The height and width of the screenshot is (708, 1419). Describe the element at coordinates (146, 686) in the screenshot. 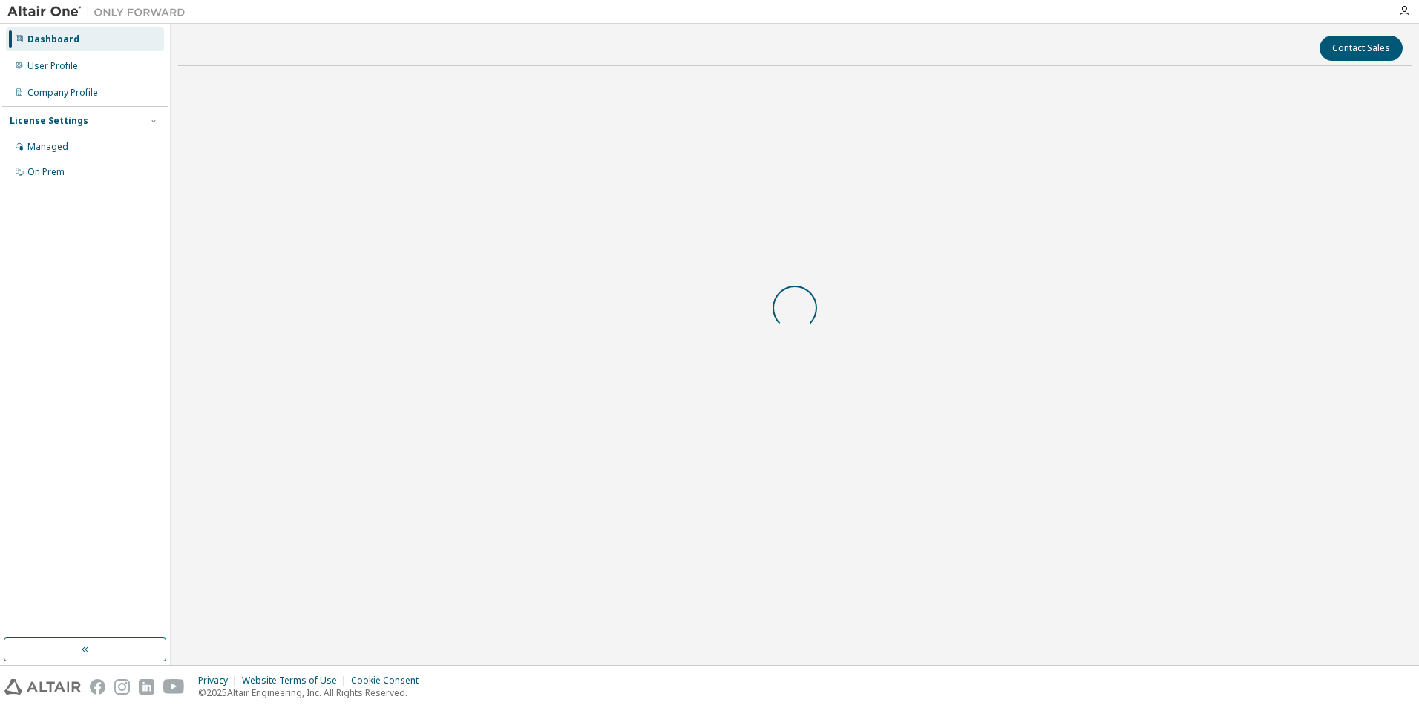

I see `img: linkedin.svg` at that location.